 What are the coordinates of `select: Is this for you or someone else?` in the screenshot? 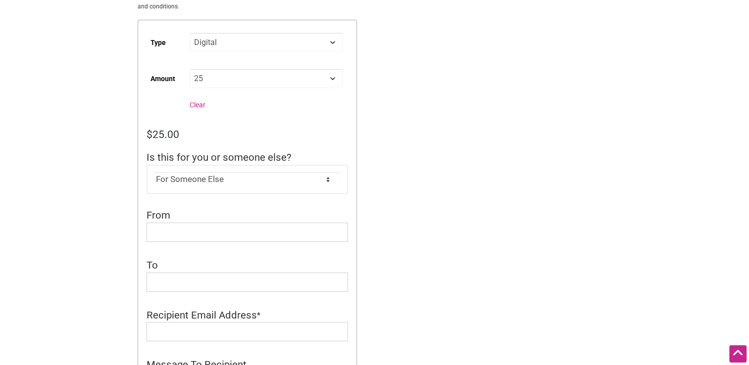 It's located at (247, 180).